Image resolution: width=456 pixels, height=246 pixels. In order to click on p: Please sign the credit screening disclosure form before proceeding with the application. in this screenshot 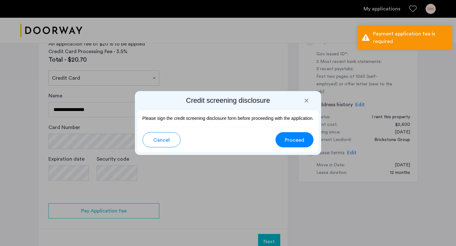, I will do `click(228, 118)`.